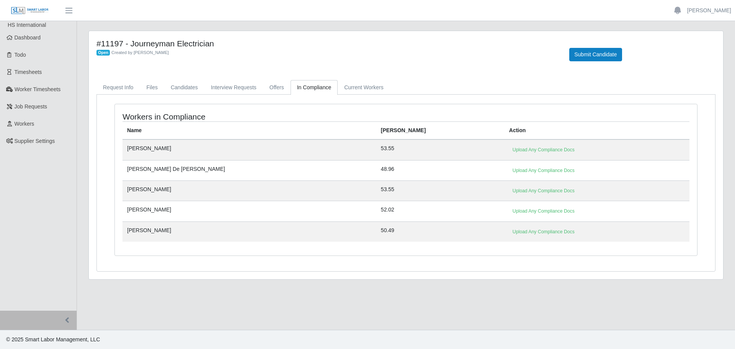 This screenshot has height=349, width=735. What do you see at coordinates (118, 87) in the screenshot?
I see `a: Request Info` at bounding box center [118, 87].